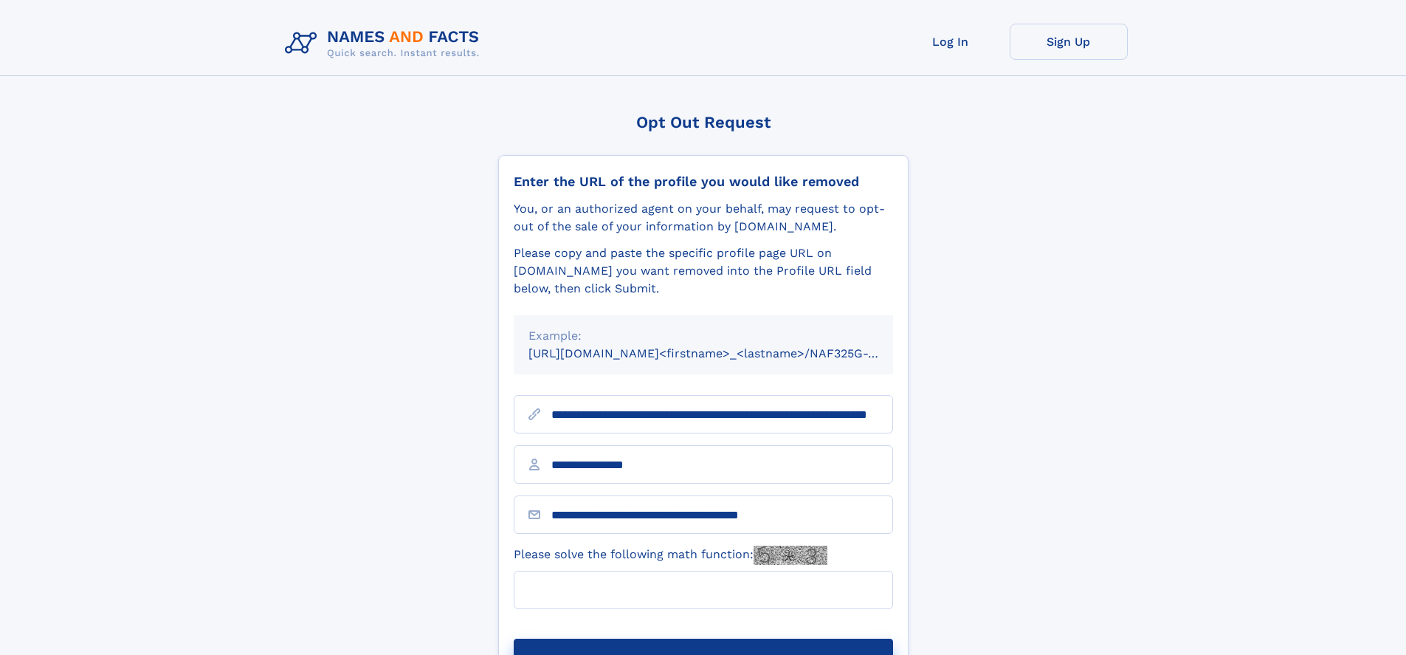 The image size is (1406, 655). What do you see at coordinates (670, 555) in the screenshot?
I see `label: Please solve the following math function:` at bounding box center [670, 555].